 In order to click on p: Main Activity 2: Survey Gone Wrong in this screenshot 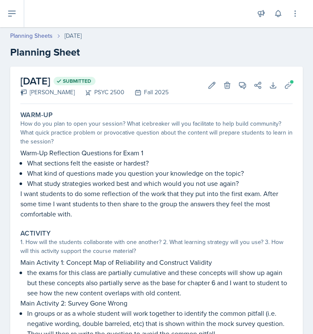, I will do `click(156, 303)`.